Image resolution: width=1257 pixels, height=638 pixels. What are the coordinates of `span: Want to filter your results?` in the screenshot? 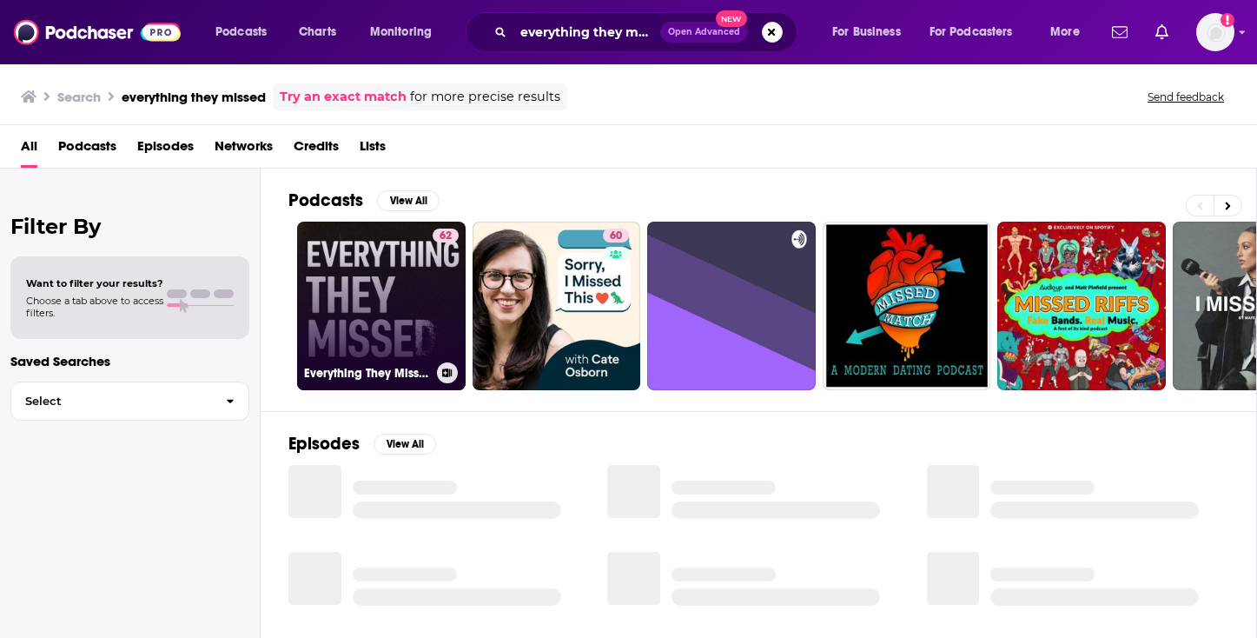 It's located at (95, 283).